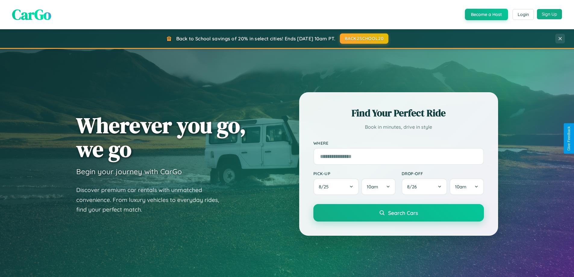 The height and width of the screenshot is (277, 574). I want to click on span: 8 / 25, so click(325, 187).